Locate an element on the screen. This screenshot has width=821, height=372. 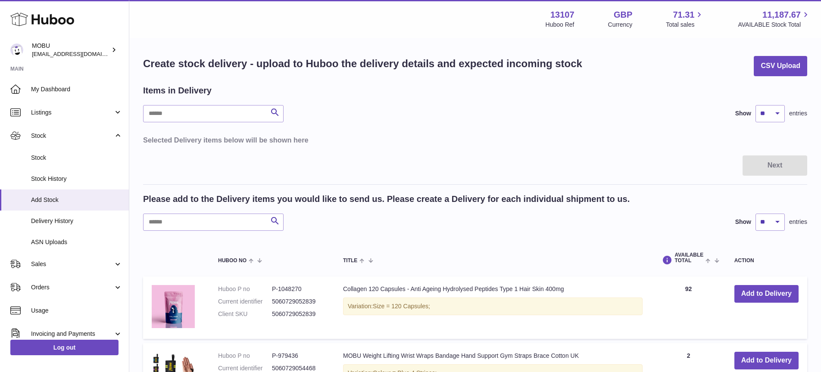
span: Stock History is located at coordinates (77, 179).